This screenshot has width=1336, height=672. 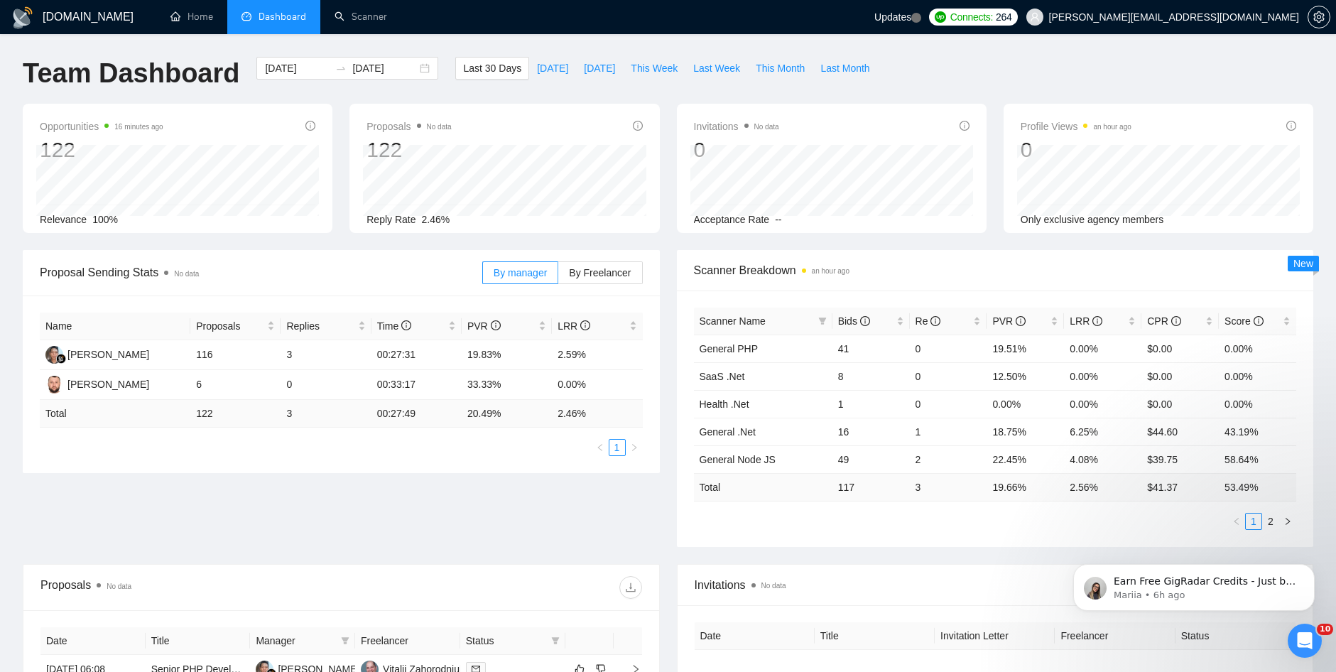 What do you see at coordinates (763, 486) in the screenshot?
I see `td: Total` at bounding box center [763, 486].